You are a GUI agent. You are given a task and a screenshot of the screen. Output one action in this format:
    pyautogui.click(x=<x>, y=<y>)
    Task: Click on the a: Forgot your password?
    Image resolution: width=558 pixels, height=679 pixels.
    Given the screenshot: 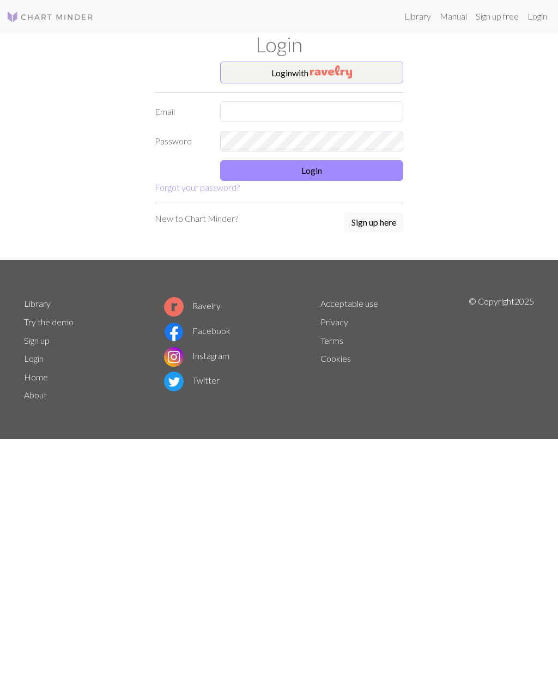 What is the action you would take?
    pyautogui.click(x=197, y=187)
    